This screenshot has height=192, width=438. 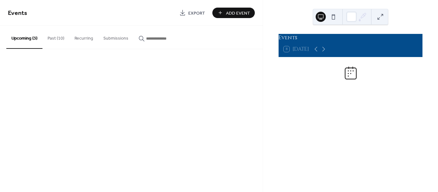 What do you see at coordinates (84, 37) in the screenshot?
I see `button: Recurring` at bounding box center [84, 37].